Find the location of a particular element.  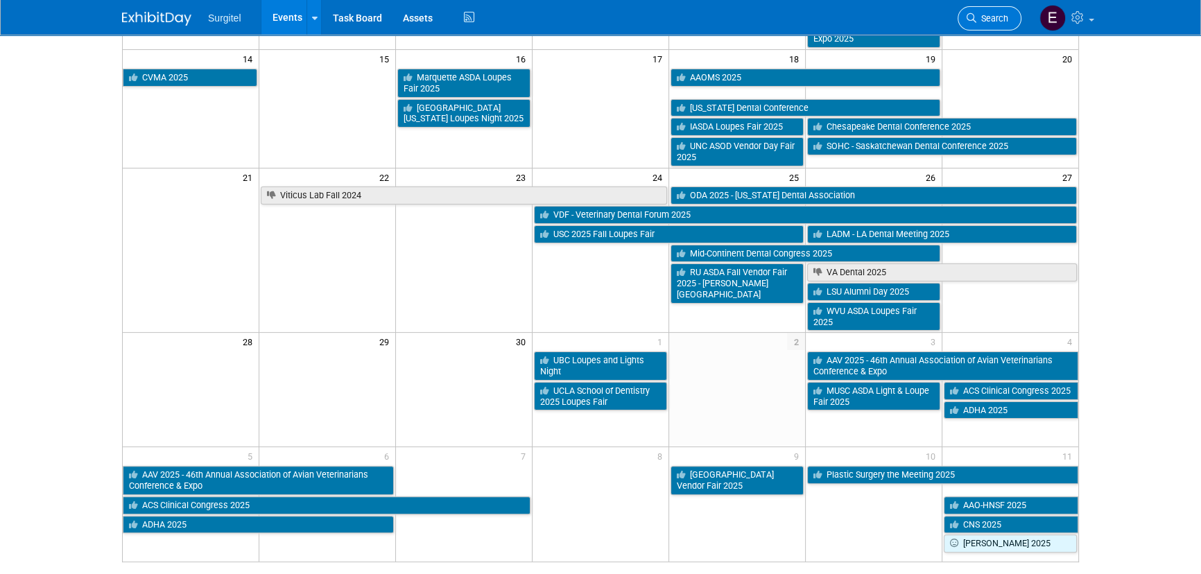

a: UBC Loupes and Lights Night is located at coordinates (601, 366).